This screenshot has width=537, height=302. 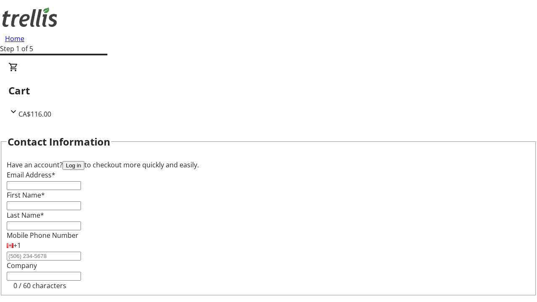 What do you see at coordinates (22, 265) in the screenshot?
I see `label: Company` at bounding box center [22, 265].